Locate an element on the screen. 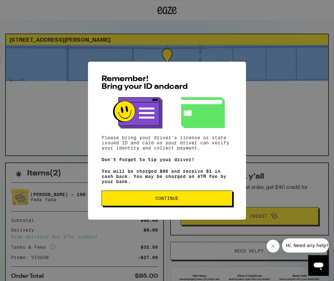  span: Continue is located at coordinates (167, 198).